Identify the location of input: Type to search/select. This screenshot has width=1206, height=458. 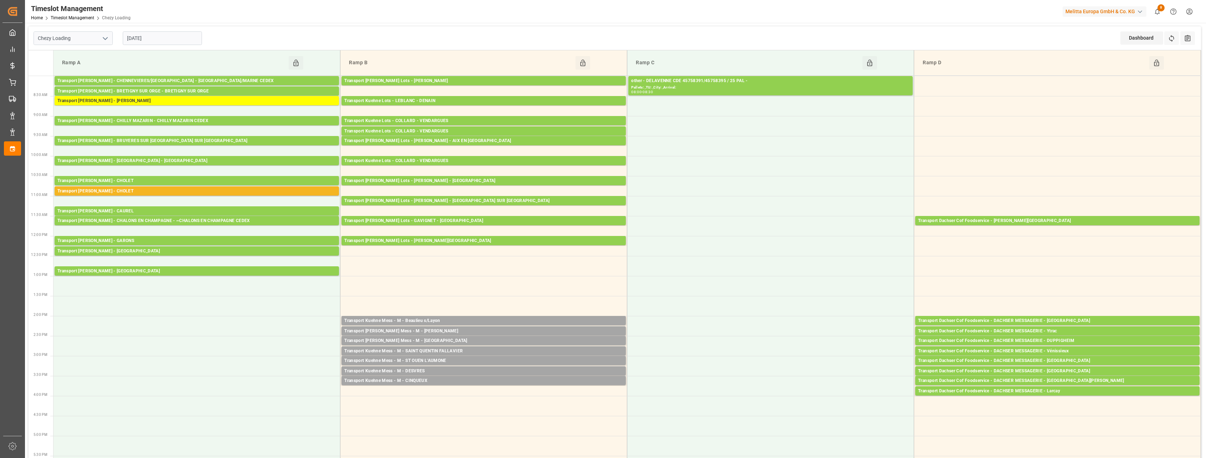
(73, 38).